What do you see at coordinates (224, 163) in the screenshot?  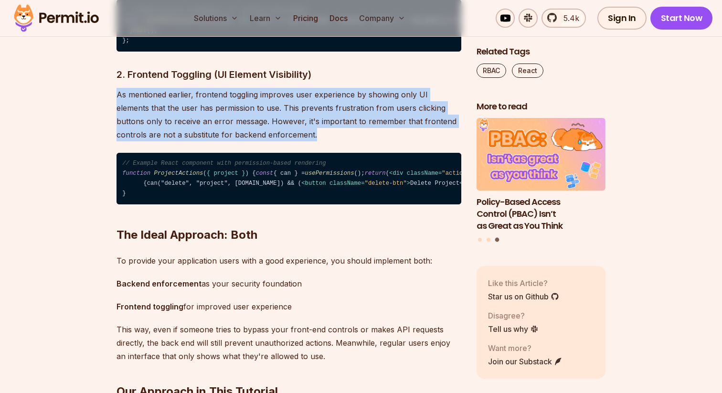 I see `span: // Example React component with permission-based rendering` at bounding box center [224, 163].